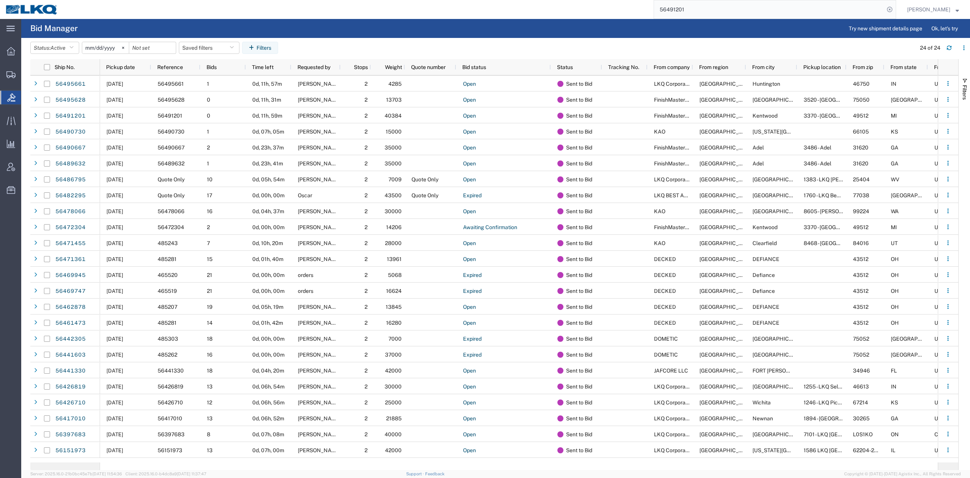  Describe the element at coordinates (171, 211) in the screenshot. I see `span: 56478066` at that location.